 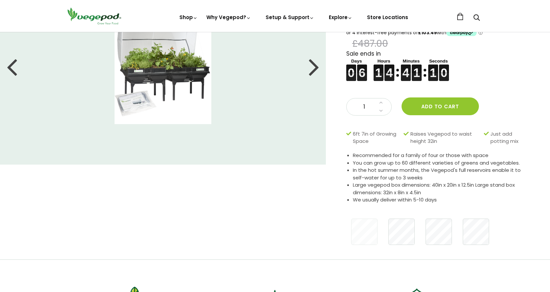 I want to click on a: Search, so click(x=477, y=18).